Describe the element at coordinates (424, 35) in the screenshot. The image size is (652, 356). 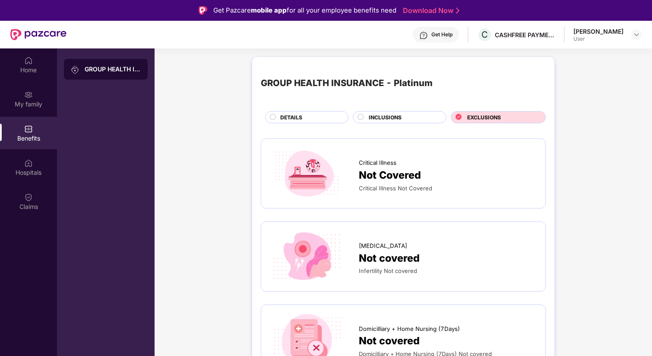
I see `img: svg+xml;base64,PHN2ZyBpZD0iSGVscC0zMngzMiIgeG1sbnM9Imh0dHA6Ly93d3cudzMub3JnLzIwMDAvc3ZnIiB3aWR0aD...` at that location.